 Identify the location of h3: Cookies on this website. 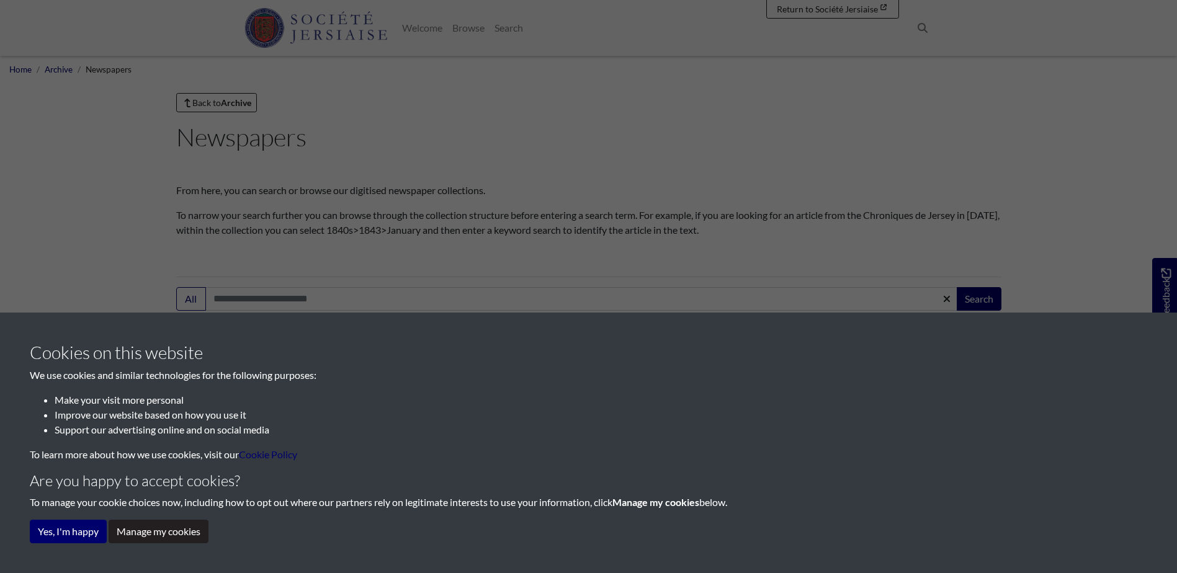
(588, 353).